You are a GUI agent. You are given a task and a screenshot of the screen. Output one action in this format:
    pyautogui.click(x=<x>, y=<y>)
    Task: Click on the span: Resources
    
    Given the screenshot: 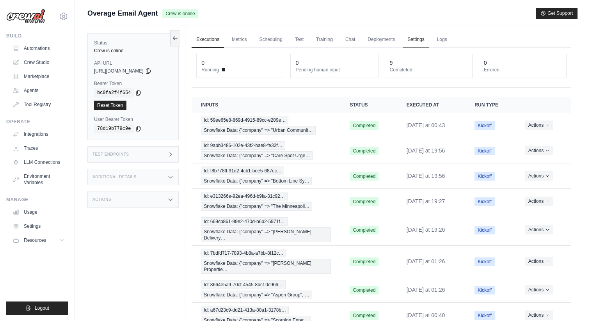 What is the action you would take?
    pyautogui.click(x=35, y=240)
    